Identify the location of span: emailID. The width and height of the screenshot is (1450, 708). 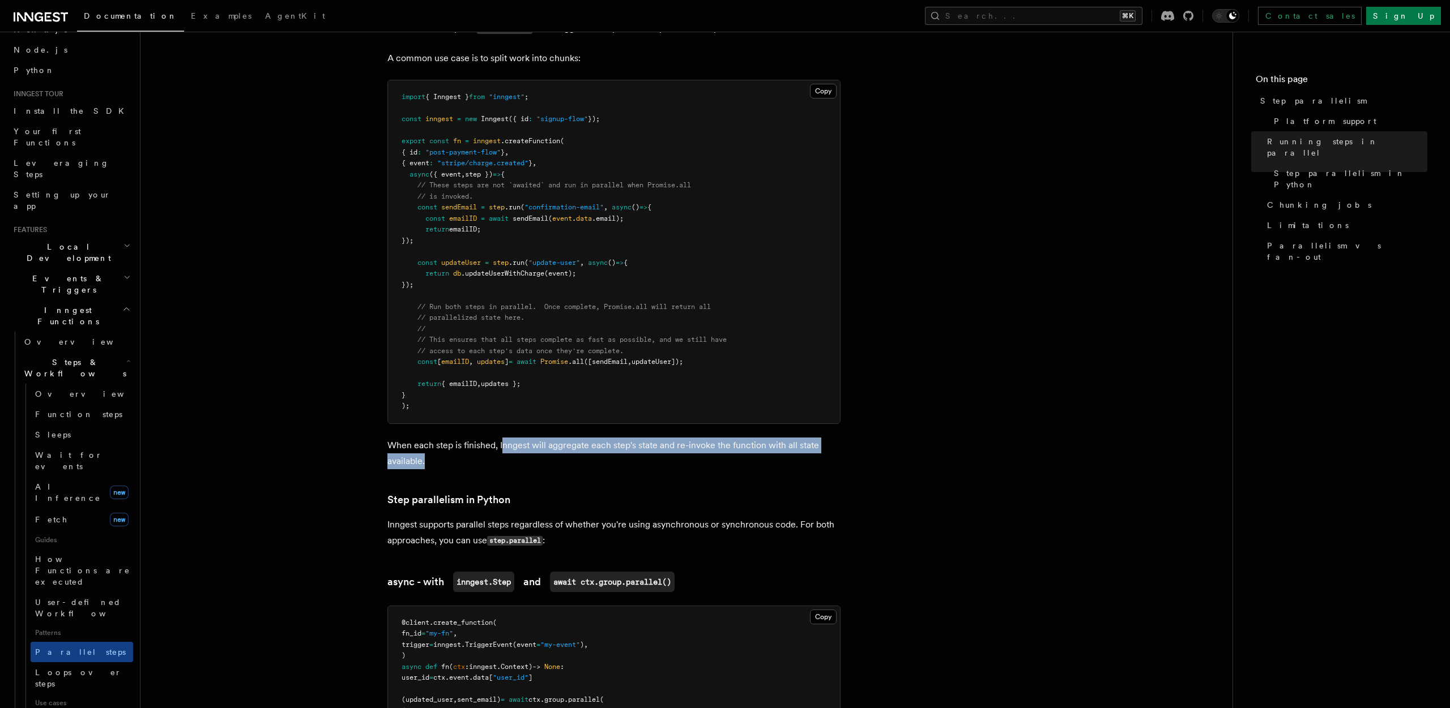
(455, 362).